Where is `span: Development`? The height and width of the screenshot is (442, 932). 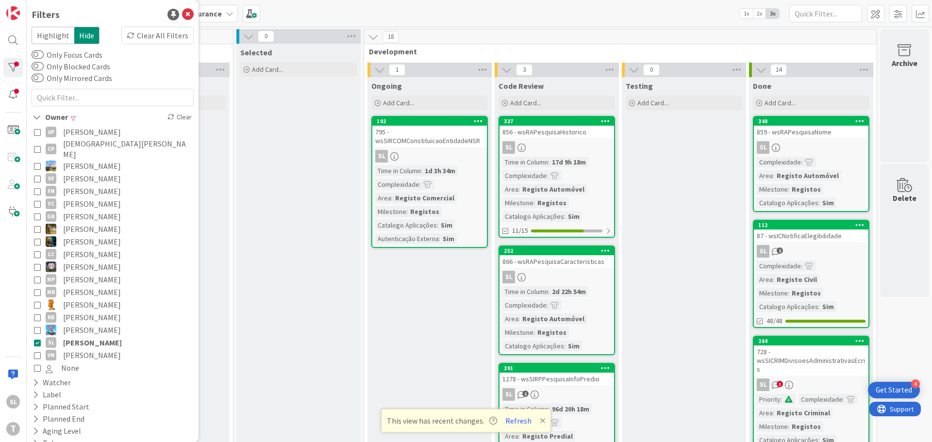
span: Development is located at coordinates (616, 51).